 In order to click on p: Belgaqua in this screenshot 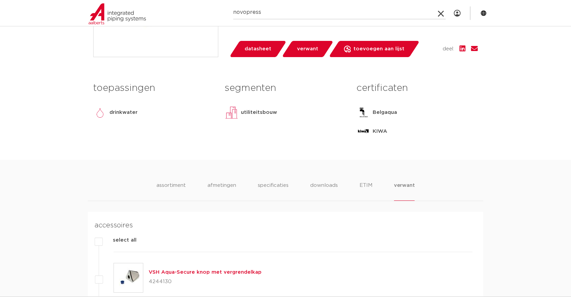, I will do `click(385, 113)`.